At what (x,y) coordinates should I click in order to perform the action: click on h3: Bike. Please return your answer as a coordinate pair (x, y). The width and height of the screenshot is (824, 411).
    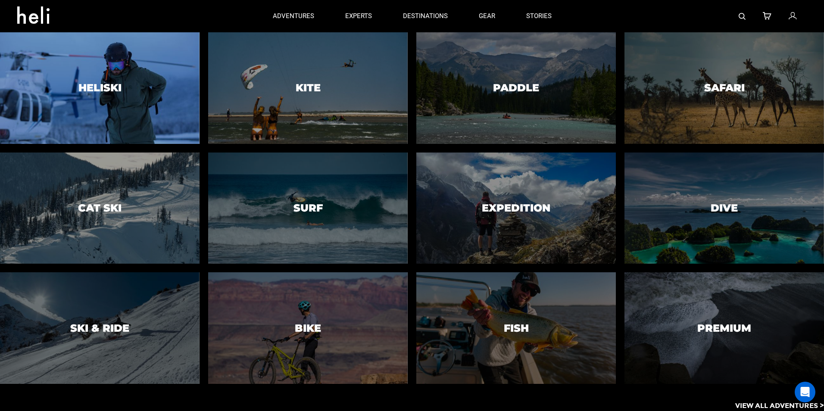
    Looking at the image, I should click on (308, 328).